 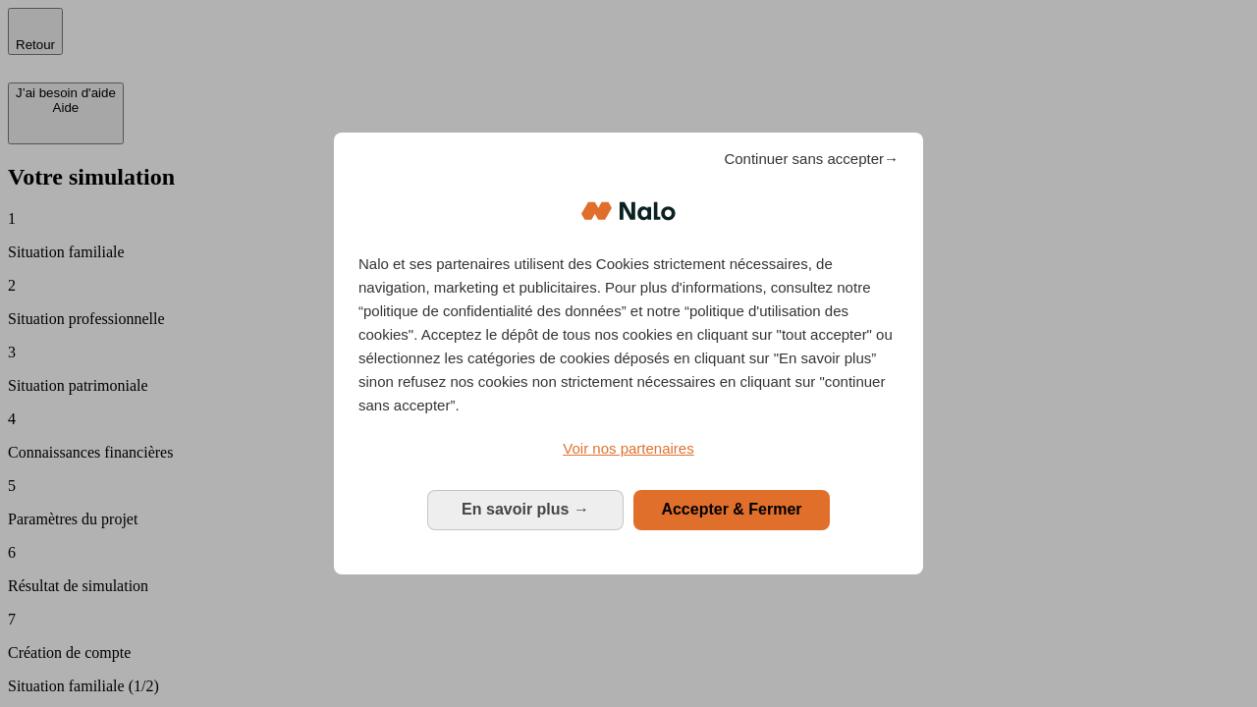 What do you see at coordinates (629, 449) in the screenshot?
I see `a: Voir nos partenaires` at bounding box center [629, 449].